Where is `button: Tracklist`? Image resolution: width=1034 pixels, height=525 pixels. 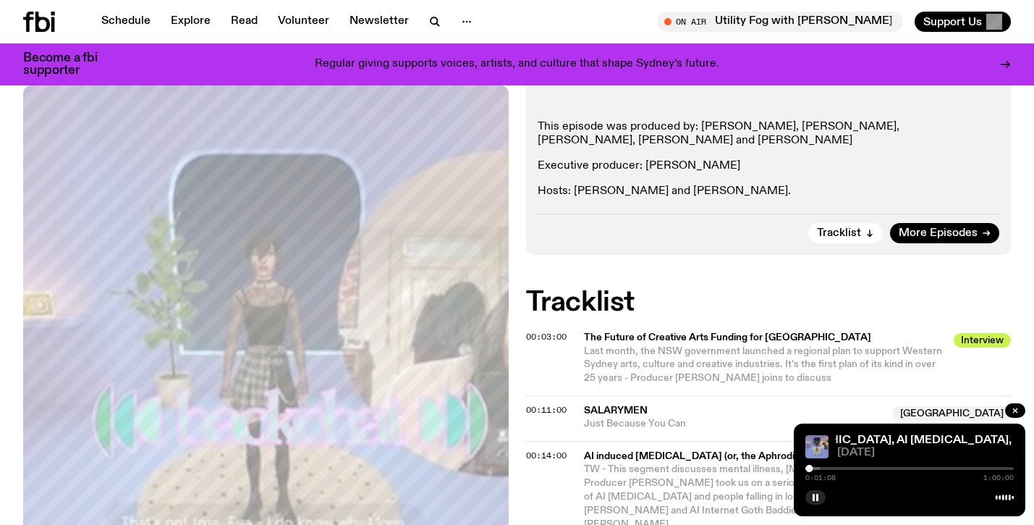 button: Tracklist is located at coordinates (845, 233).